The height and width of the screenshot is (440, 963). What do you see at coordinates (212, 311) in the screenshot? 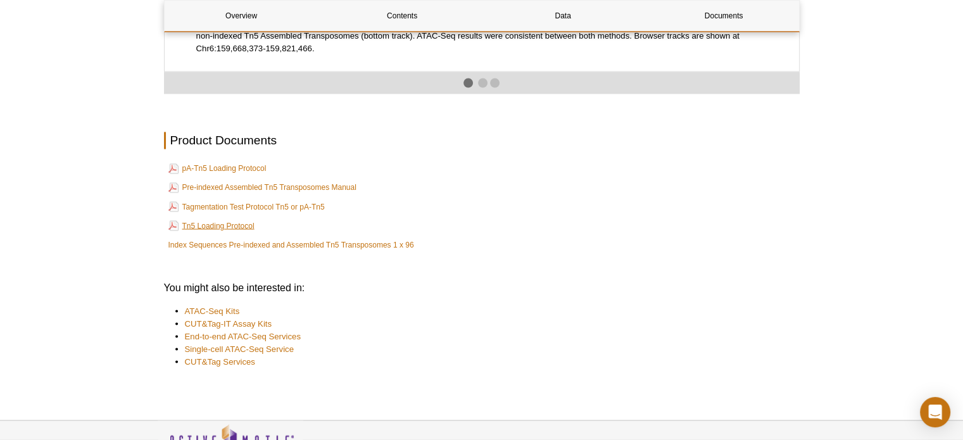
I see `a: ATAC-Seq Kits` at bounding box center [212, 311].